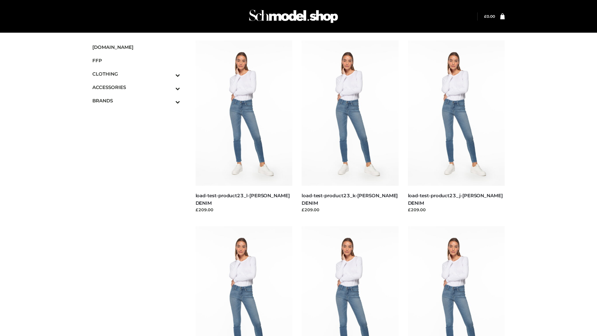  Describe the element at coordinates (136, 74) in the screenshot. I see `a: CLOTHINGToggle Submenu` at that location.